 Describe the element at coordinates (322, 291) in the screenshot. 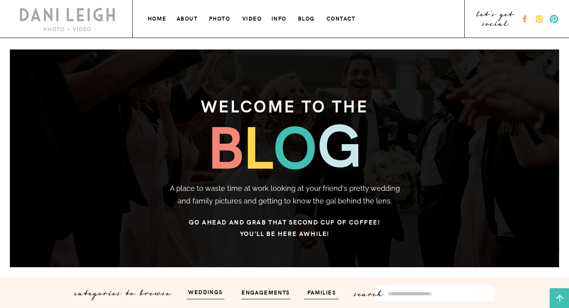

I see `a: families` at that location.